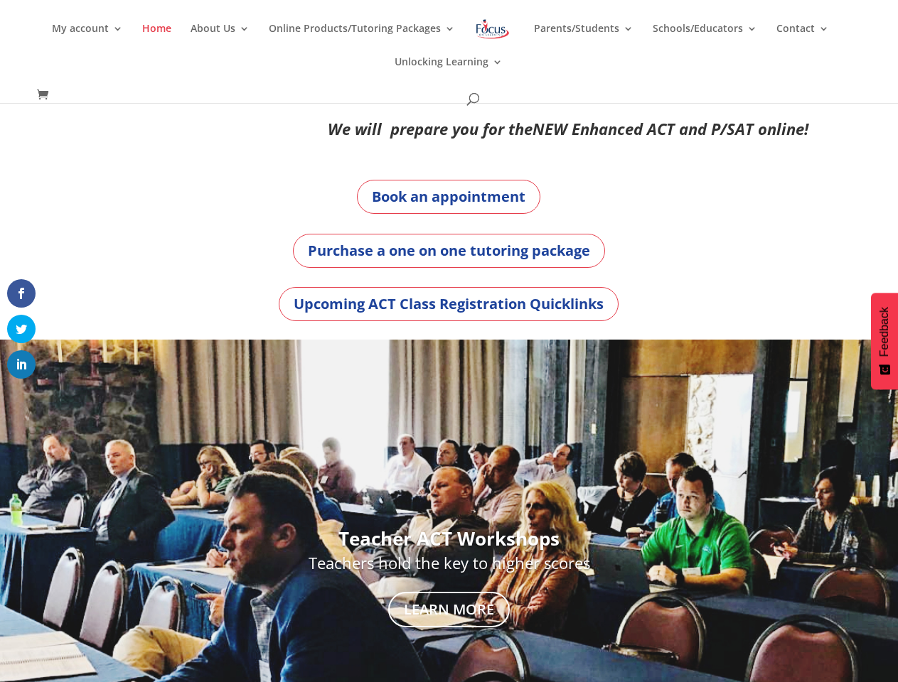  I want to click on a: Online Products/Tutoring Packages, so click(362, 40).